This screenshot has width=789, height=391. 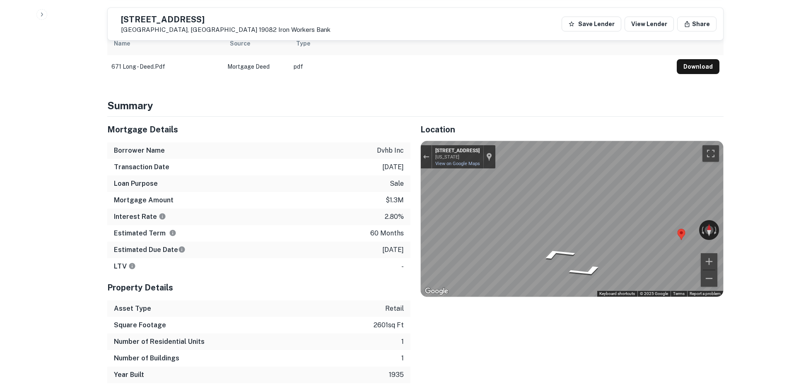 What do you see at coordinates (415, 106) in the screenshot?
I see `h4: Summary` at bounding box center [415, 106].